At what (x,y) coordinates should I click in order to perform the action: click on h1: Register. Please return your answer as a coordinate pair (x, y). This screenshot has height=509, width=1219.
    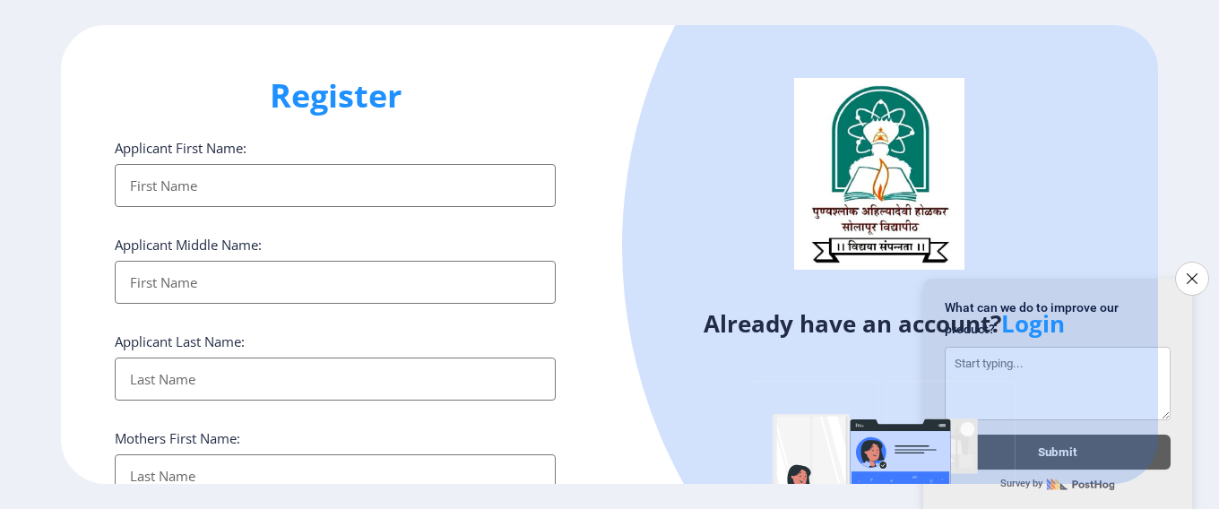
    Looking at the image, I should click on (335, 96).